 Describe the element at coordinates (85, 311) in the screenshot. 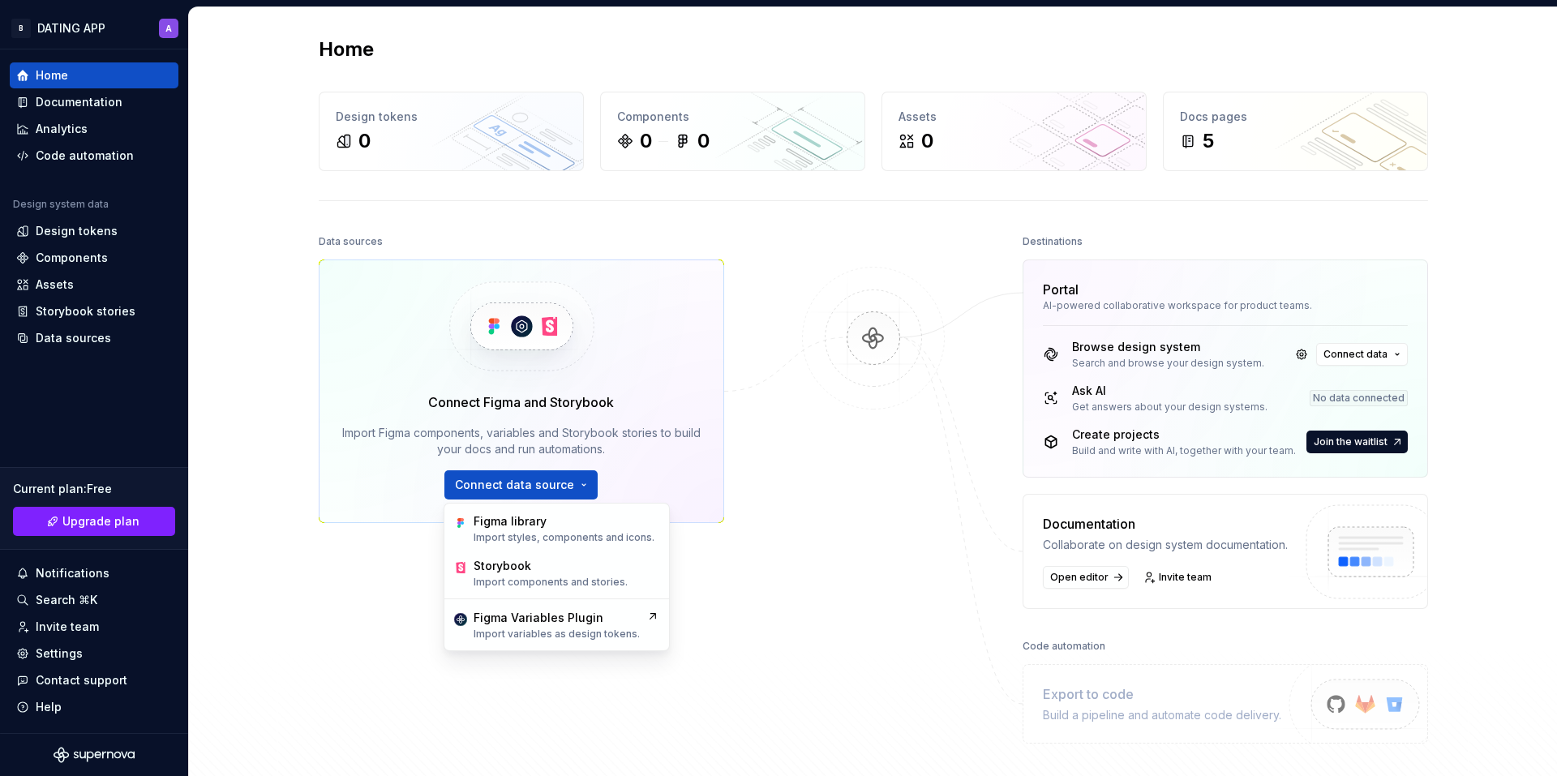

I see `div: Storybook stories` at that location.